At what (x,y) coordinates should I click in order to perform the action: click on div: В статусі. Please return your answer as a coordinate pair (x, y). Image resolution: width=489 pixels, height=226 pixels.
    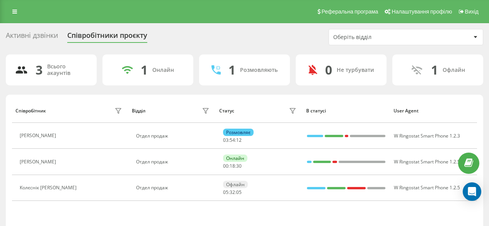
    Looking at the image, I should click on (346, 111).